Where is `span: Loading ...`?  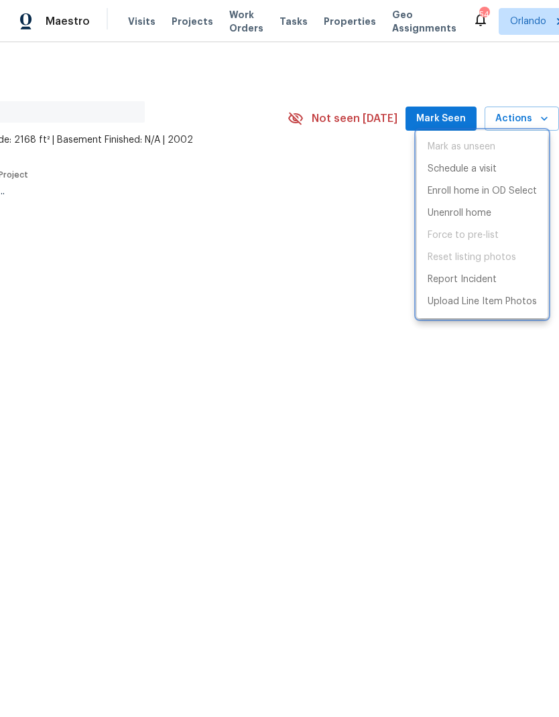 span: Loading ... is located at coordinates (482, 235).